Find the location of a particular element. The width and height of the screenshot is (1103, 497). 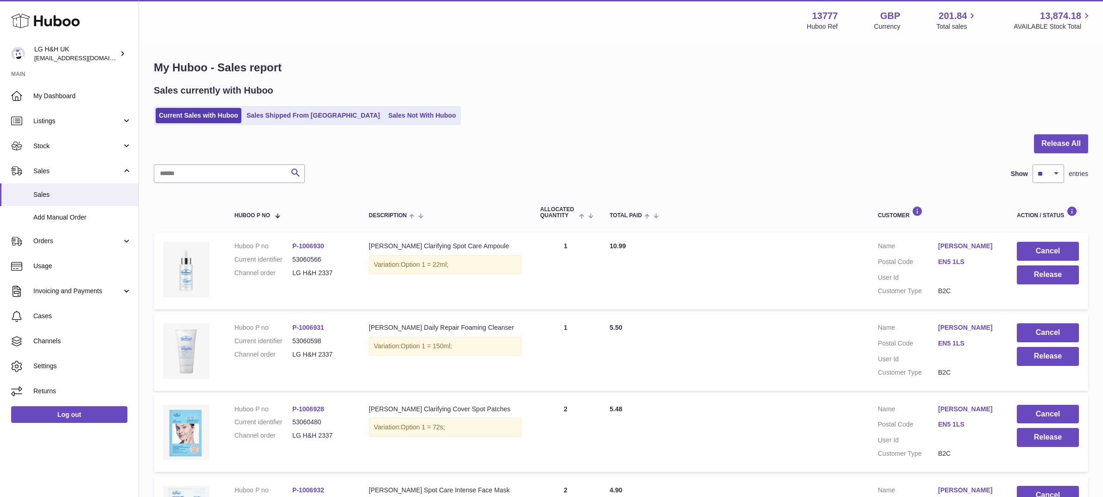

span: Returns is located at coordinates (82, 391).